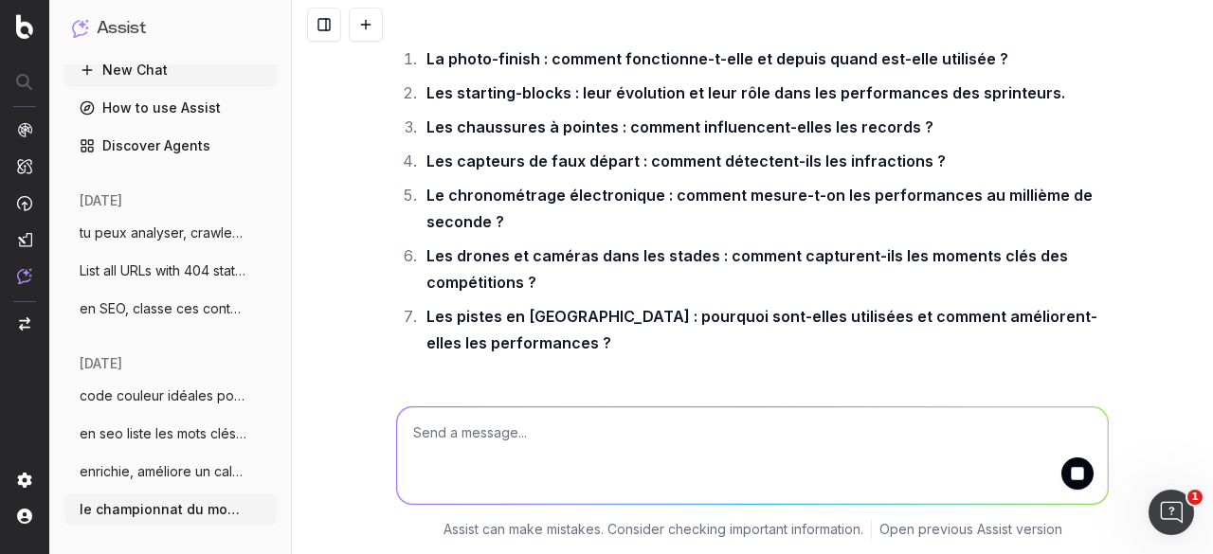 The width and height of the screenshot is (1213, 554). What do you see at coordinates (25, 481) in the screenshot?
I see `img: Setting` at bounding box center [25, 481].